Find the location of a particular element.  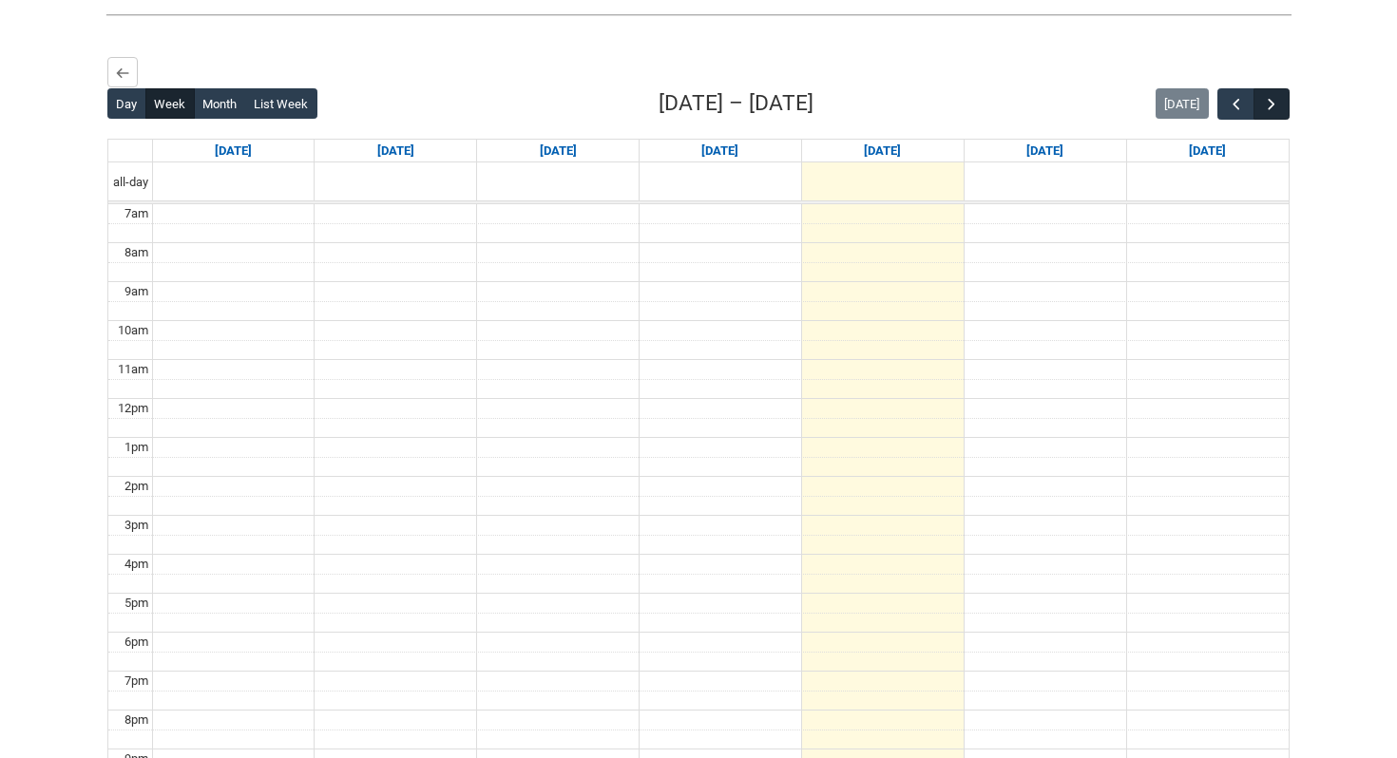

a: Go to September 11, 2025 is located at coordinates (882, 151).